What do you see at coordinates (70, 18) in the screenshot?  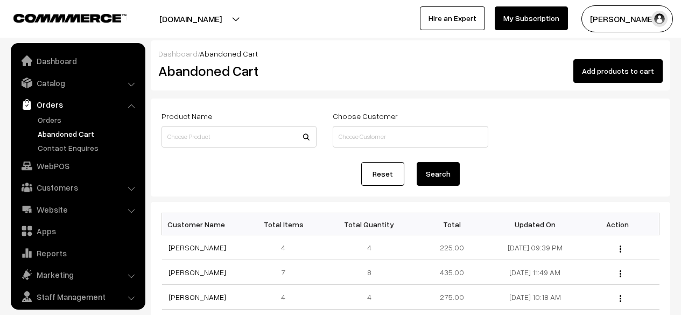 I see `img: COMMMERCE` at bounding box center [70, 18].